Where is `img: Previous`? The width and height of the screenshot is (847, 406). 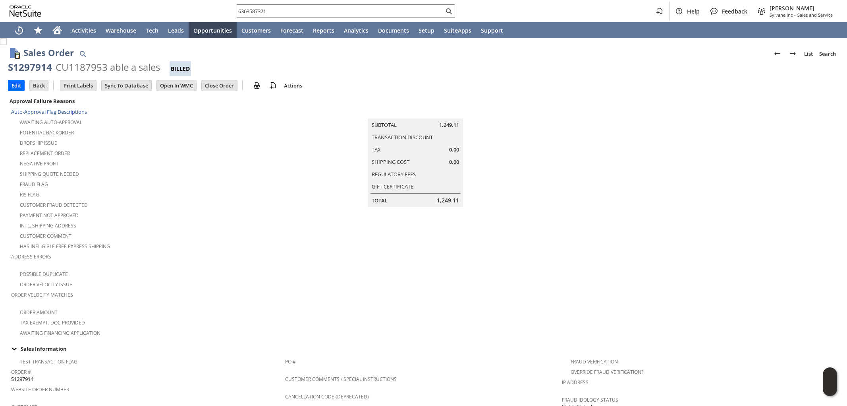
img: Previous is located at coordinates (777, 54).